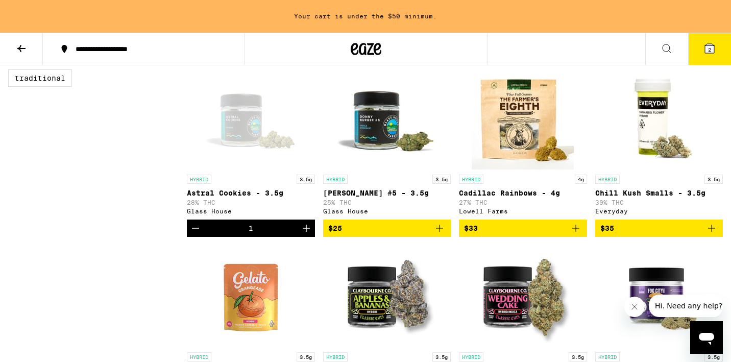 The width and height of the screenshot is (731, 362). Describe the element at coordinates (335, 228) in the screenshot. I see `span: $25` at that location.